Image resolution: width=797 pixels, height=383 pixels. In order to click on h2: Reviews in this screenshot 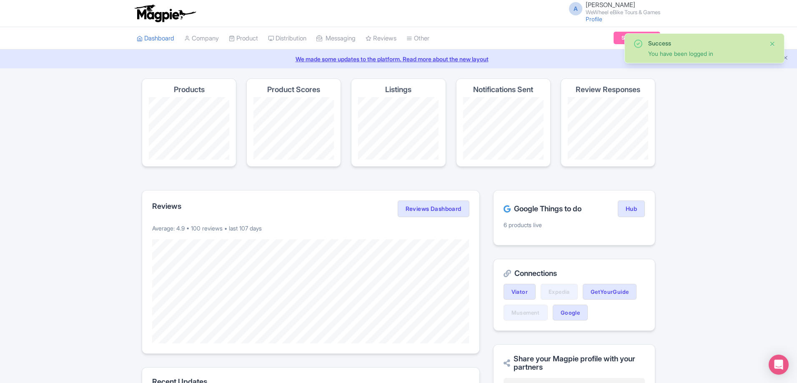, I will do `click(167, 206)`.